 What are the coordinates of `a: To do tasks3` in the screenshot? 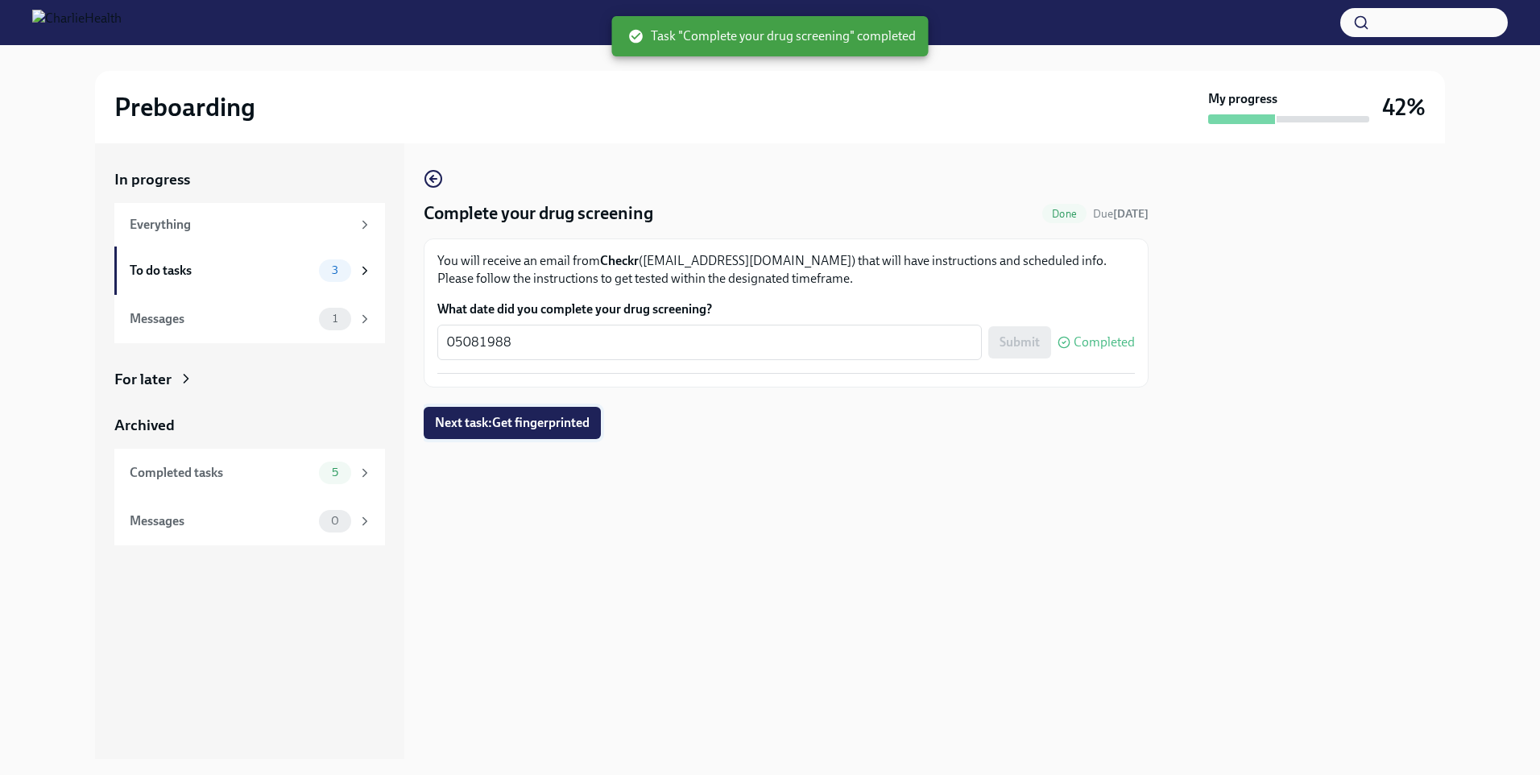 It's located at (250, 271).